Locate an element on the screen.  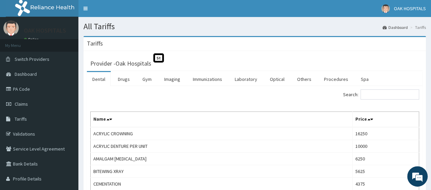
h3: Provider - Oak Hospitals is located at coordinates (120, 64).